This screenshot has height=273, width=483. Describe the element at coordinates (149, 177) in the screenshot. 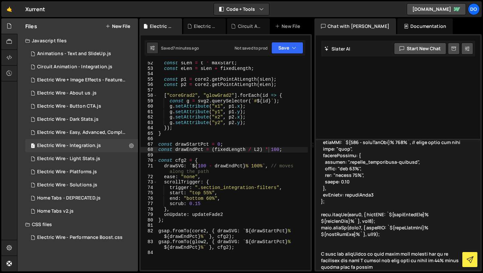

I see `div: 72` at that location.